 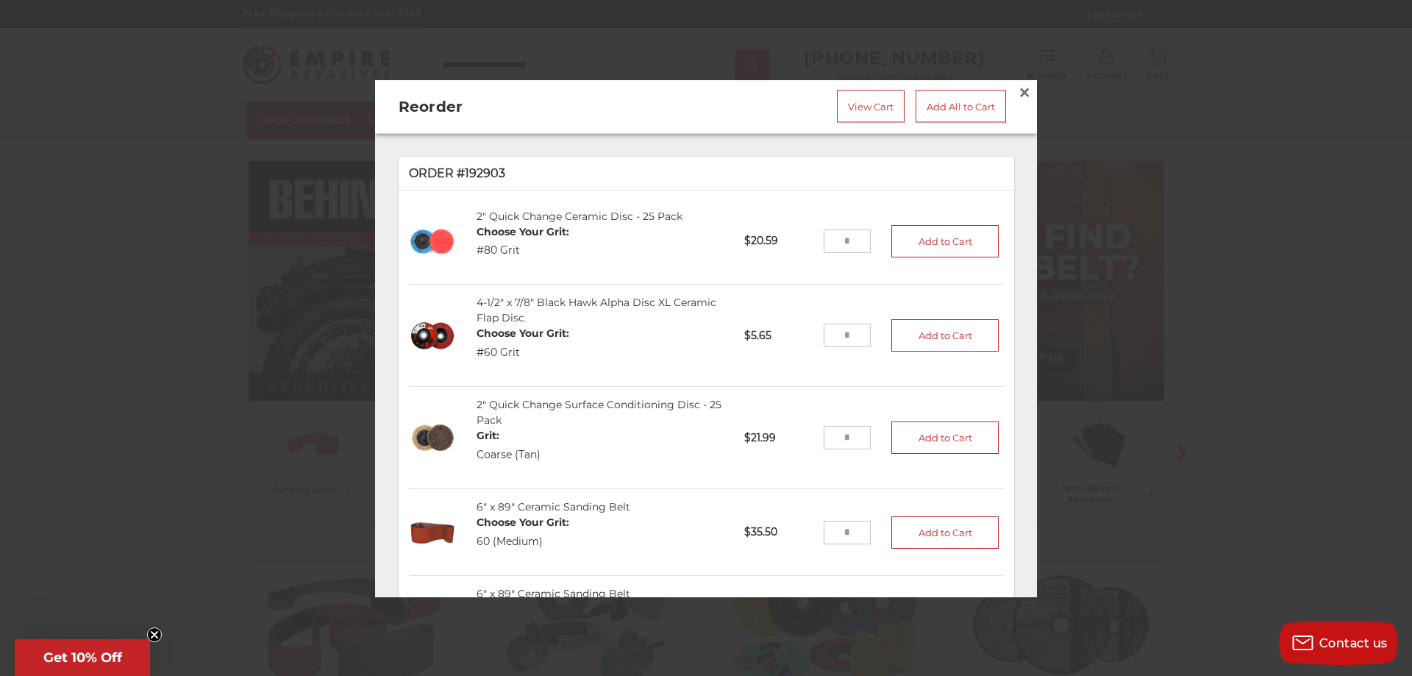 I want to click on a: Add All to Cart, so click(x=960, y=106).